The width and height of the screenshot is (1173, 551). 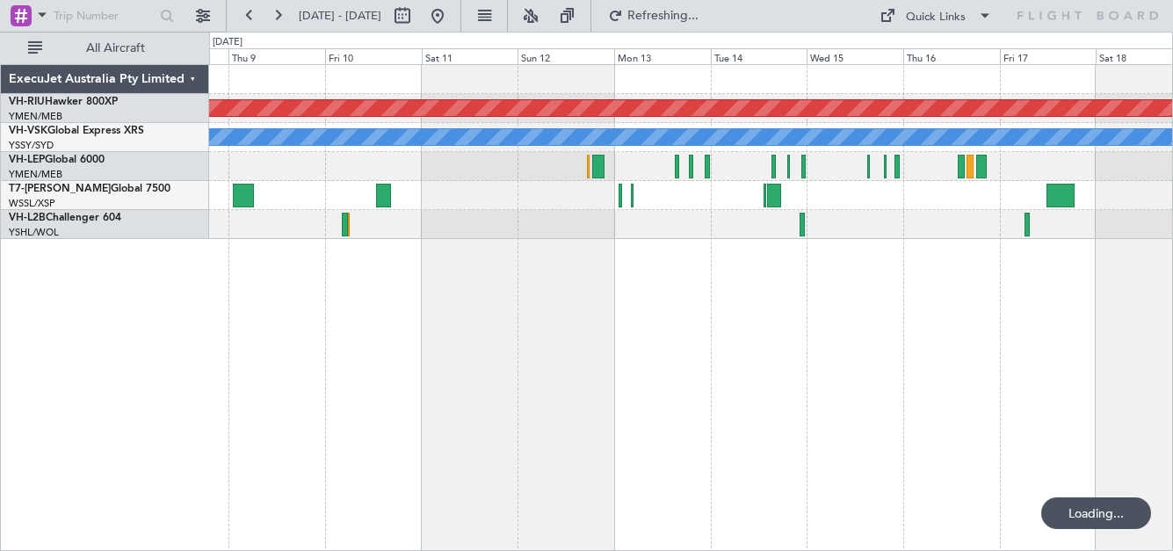 I want to click on div: Thu 9, so click(x=277, y=56).